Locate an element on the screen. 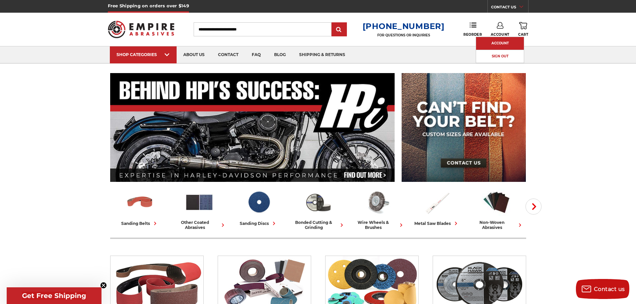  a: non-woven abrasives is located at coordinates (496, 209).